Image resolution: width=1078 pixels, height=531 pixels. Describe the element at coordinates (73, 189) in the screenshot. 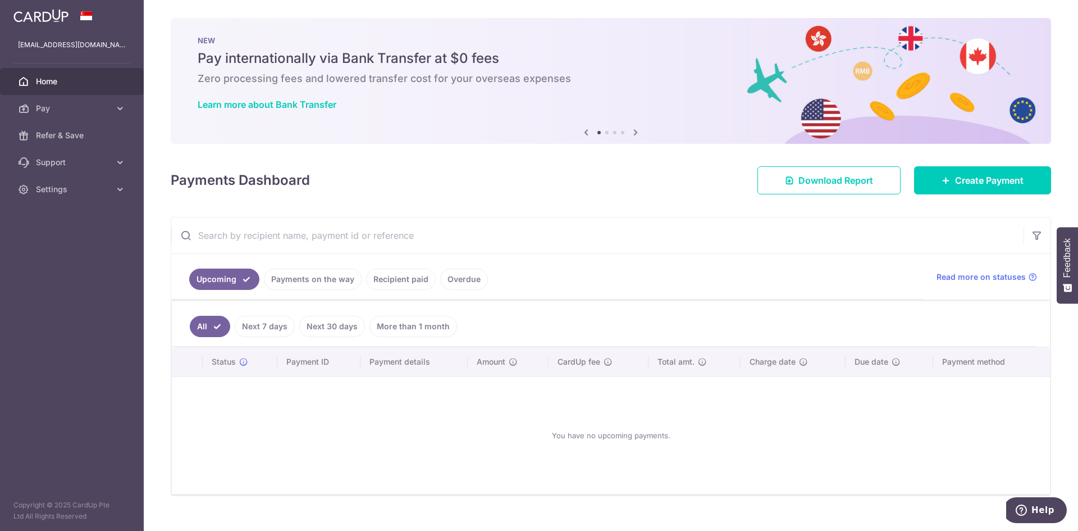

I see `span: Settings` at that location.